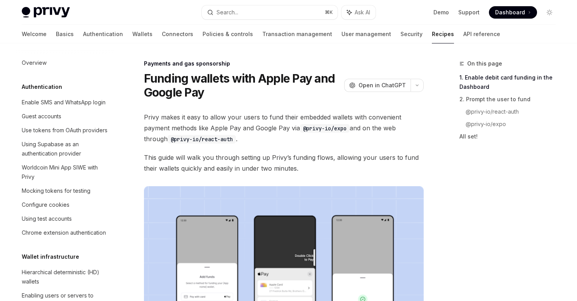  I want to click on a: User management, so click(366, 34).